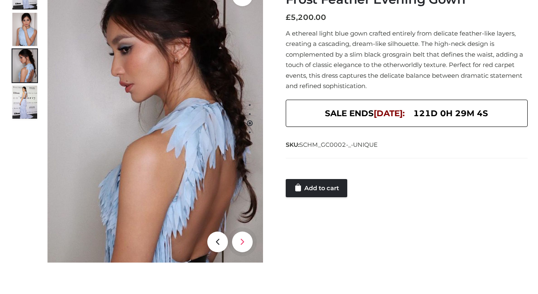 The width and height of the screenshot is (538, 294). What do you see at coordinates (316, 188) in the screenshot?
I see `a: Add to cart` at bounding box center [316, 188].